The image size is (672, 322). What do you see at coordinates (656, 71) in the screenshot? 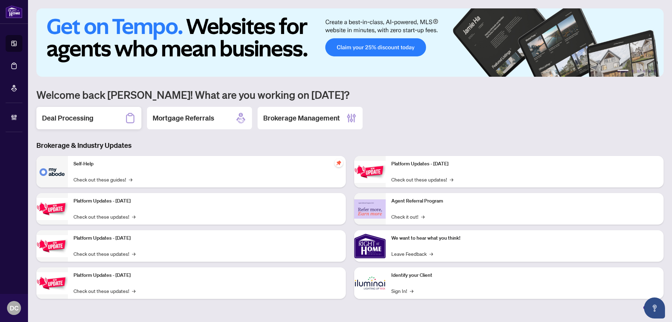
I see `button: 6` at bounding box center [656, 71].